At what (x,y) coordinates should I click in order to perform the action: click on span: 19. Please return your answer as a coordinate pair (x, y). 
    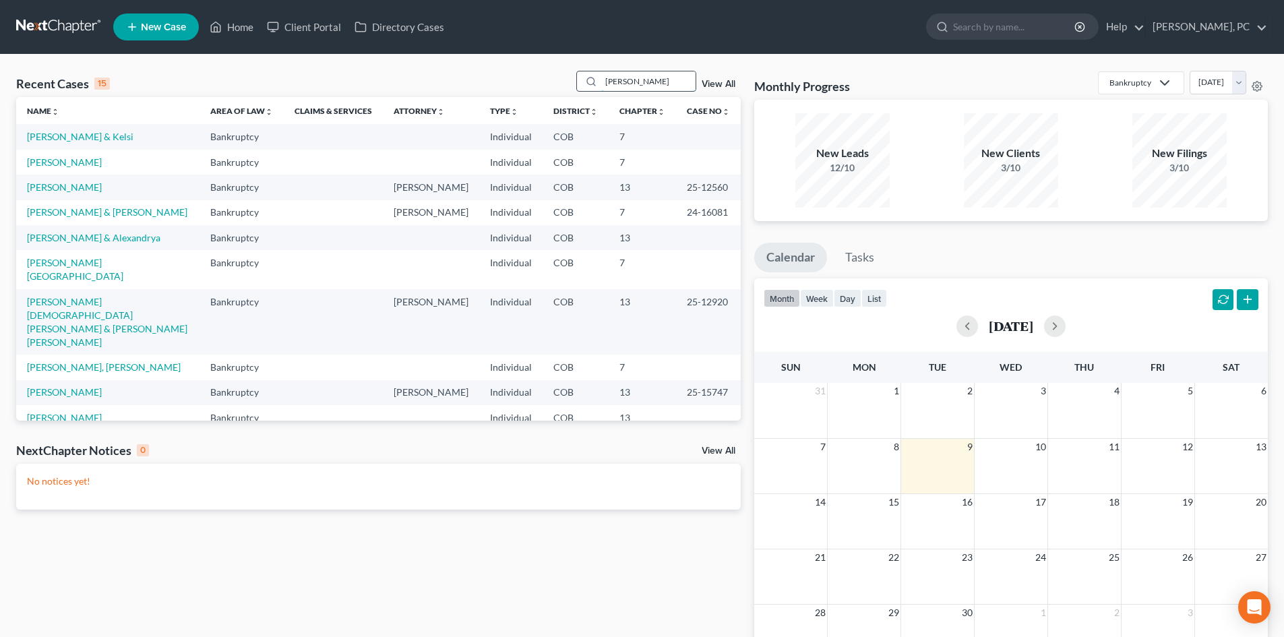
    Looking at the image, I should click on (1188, 502).